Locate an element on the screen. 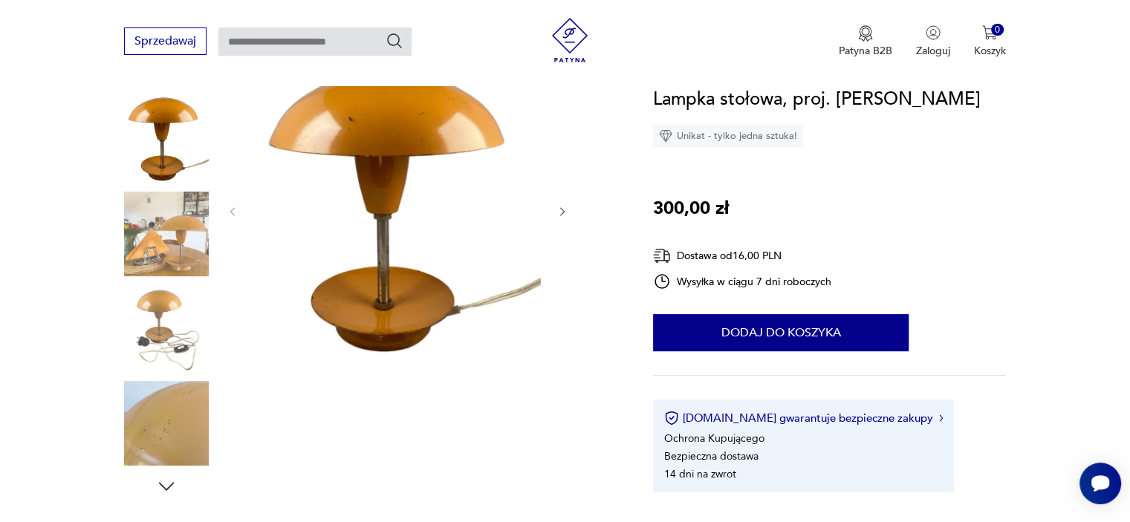 The image size is (1130, 522). img: Ikona dostawy is located at coordinates (662, 256).